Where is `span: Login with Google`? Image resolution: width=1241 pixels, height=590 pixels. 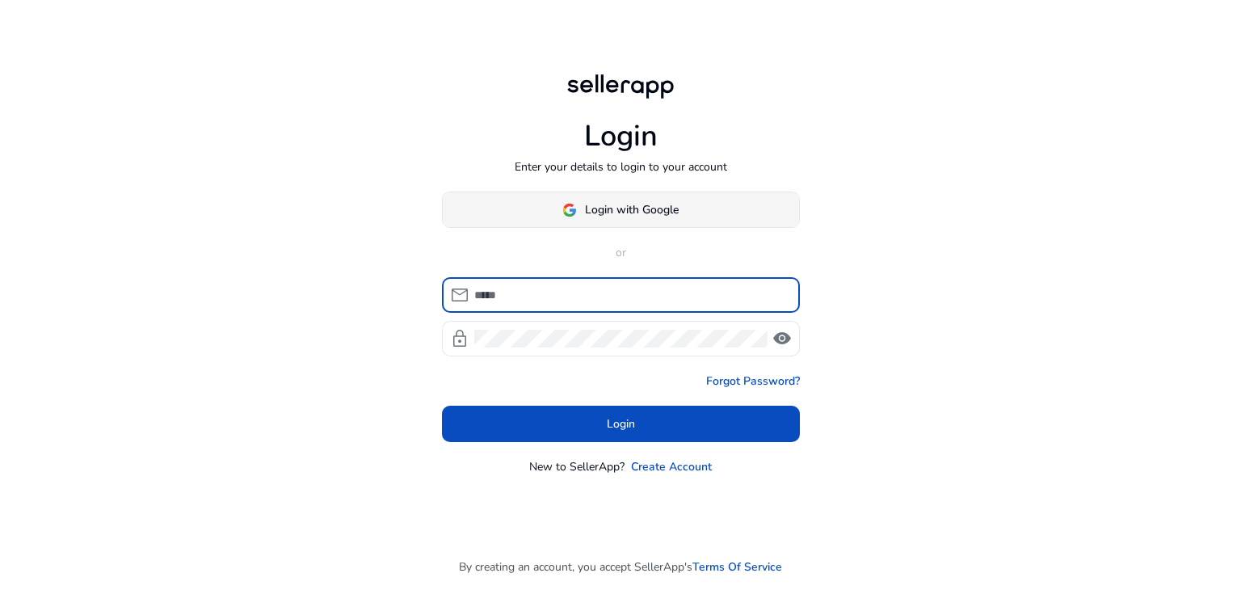
span: Login with Google is located at coordinates (632, 209).